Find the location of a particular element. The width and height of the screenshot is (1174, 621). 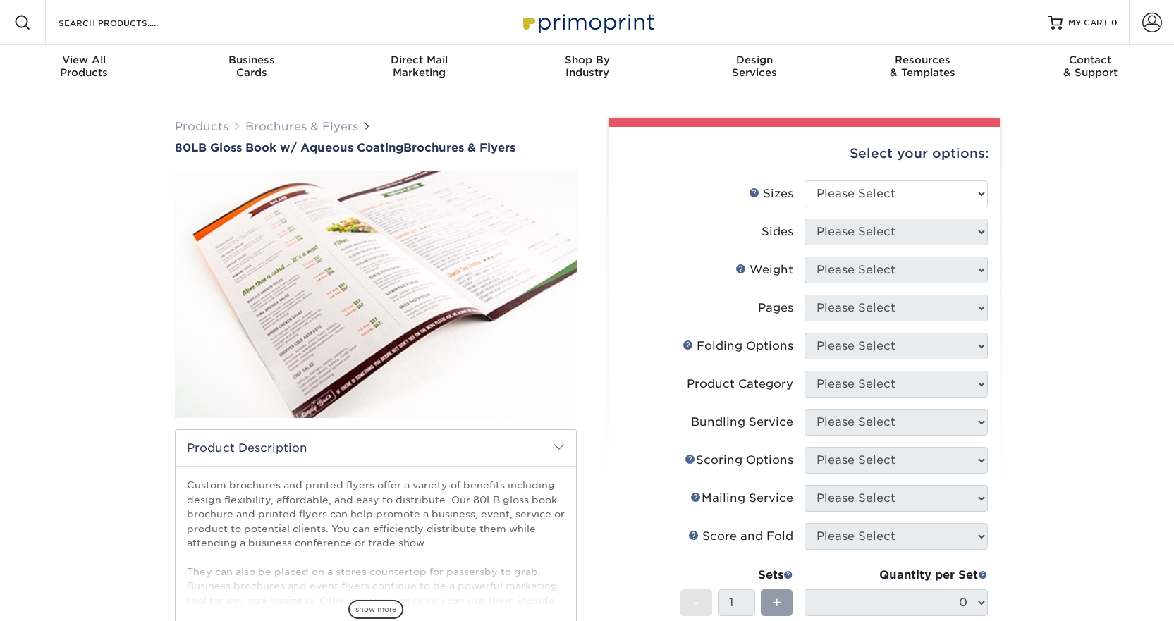

span: MY CART is located at coordinates (1088, 23).